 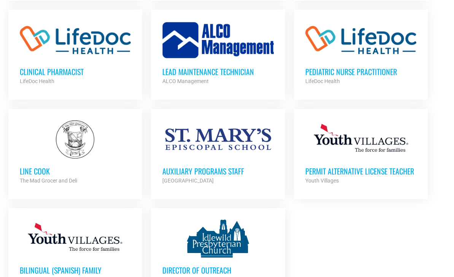 What do you see at coordinates (361, 72) in the screenshot?
I see `h3: Pediatric Nurse Practitioner` at bounding box center [361, 72].